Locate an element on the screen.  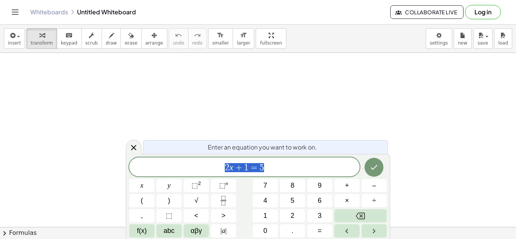
button: settings is located at coordinates (439, 39).